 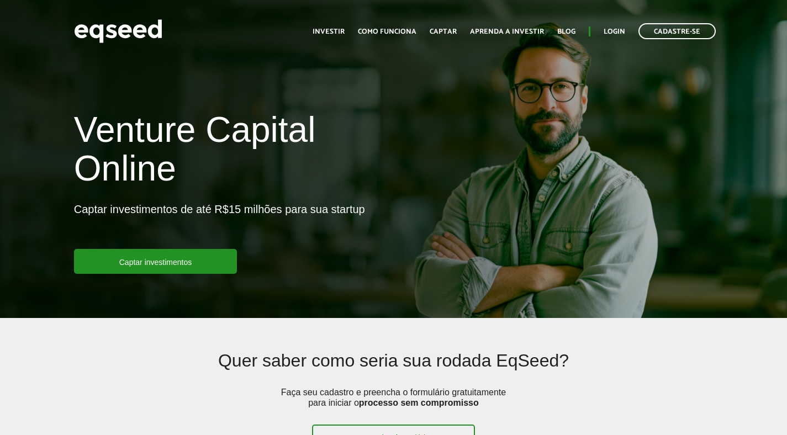 What do you see at coordinates (394, 369) in the screenshot?
I see `h2: Quer saber como seria sua rodada EqSeed?` at bounding box center [394, 369].